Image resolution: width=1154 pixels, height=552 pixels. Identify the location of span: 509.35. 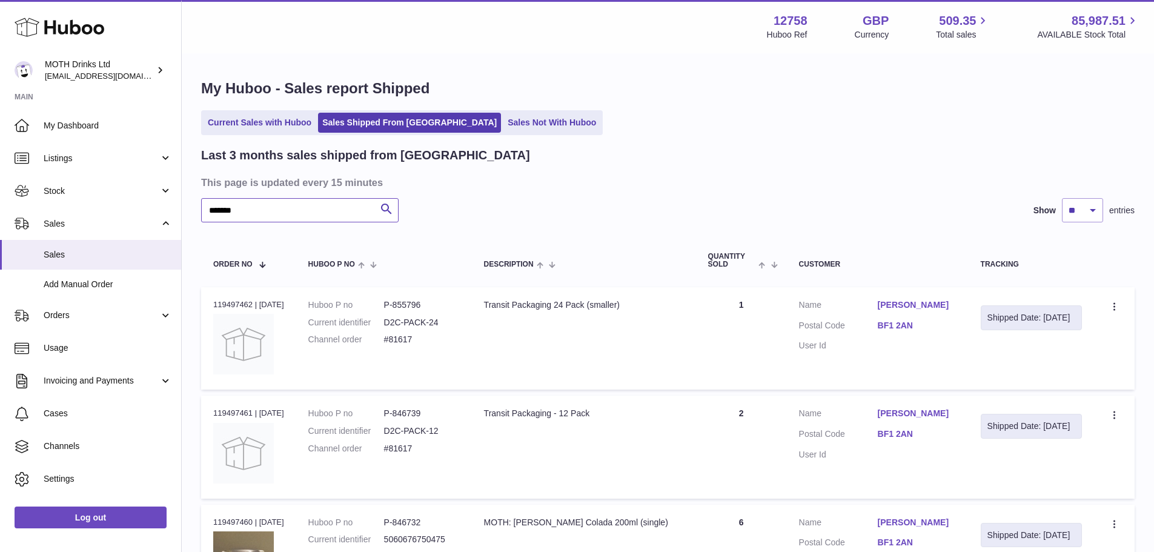
(957, 21).